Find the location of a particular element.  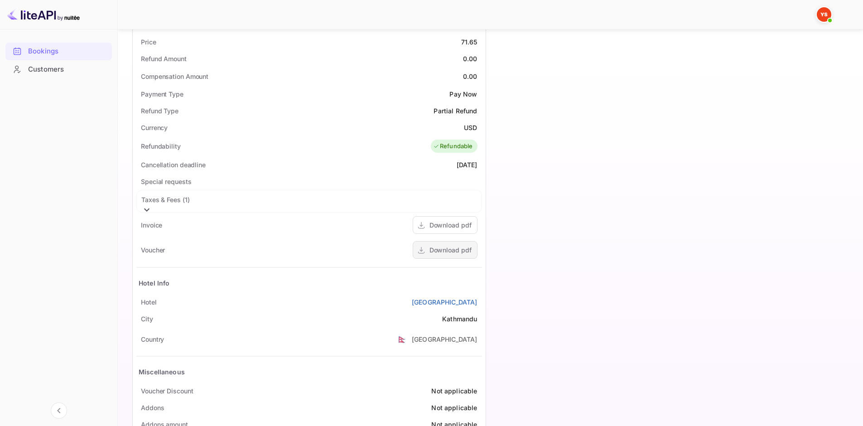

div: Price is located at coordinates (149, 42).